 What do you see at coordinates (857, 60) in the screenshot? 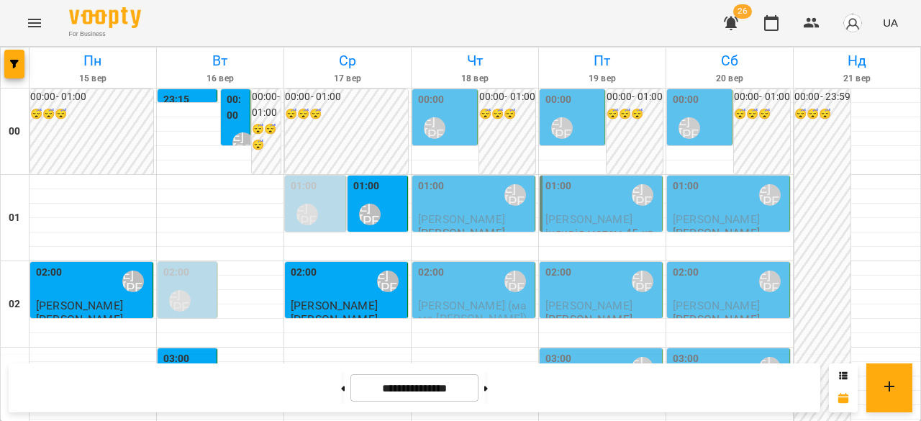
I see `h6: Нд` at bounding box center [857, 60].